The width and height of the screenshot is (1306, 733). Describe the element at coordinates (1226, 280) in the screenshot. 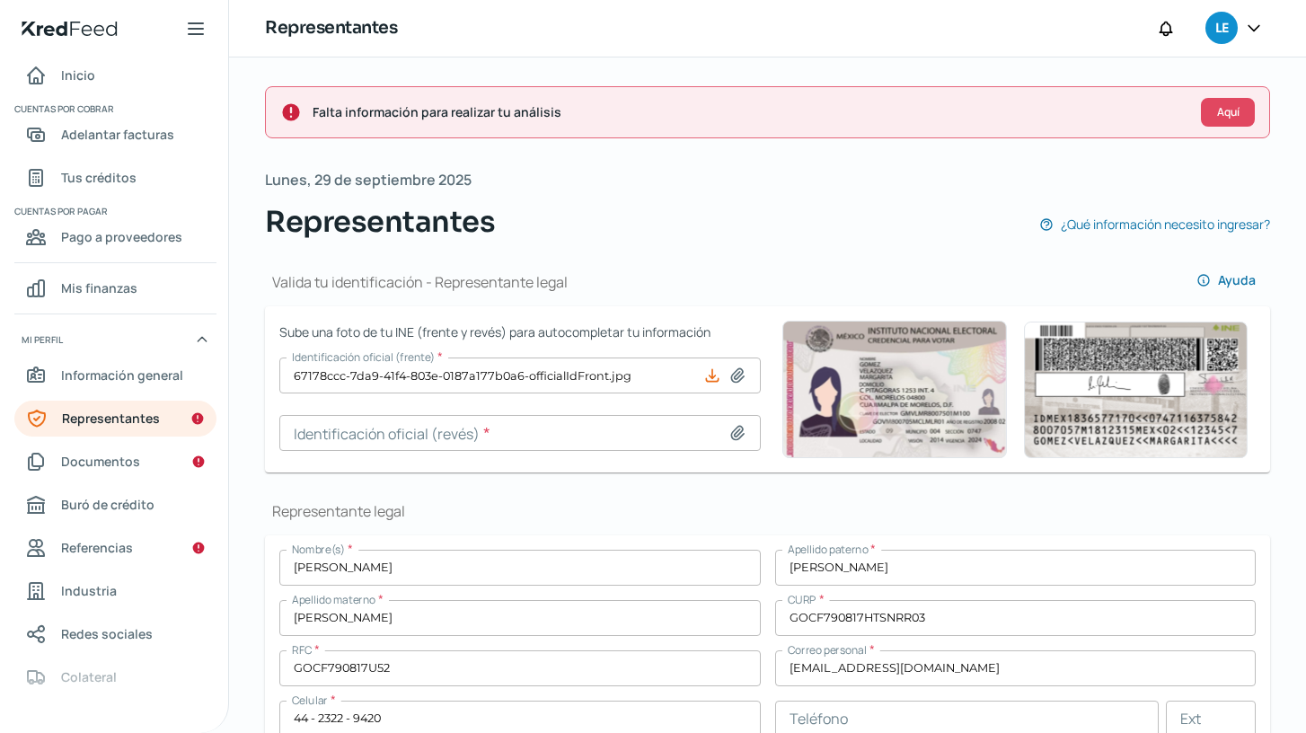

I see `button: Ayuda` at that location.